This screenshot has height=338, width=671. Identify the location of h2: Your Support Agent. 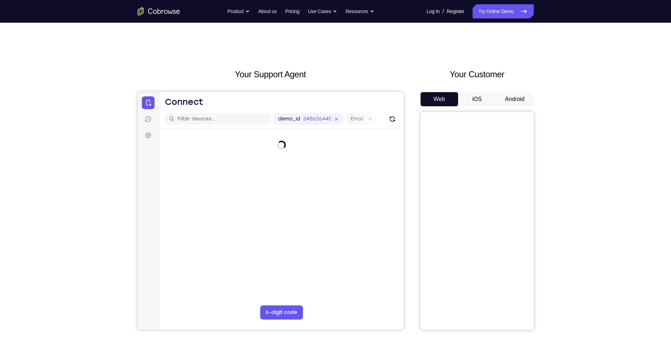
(271, 74).